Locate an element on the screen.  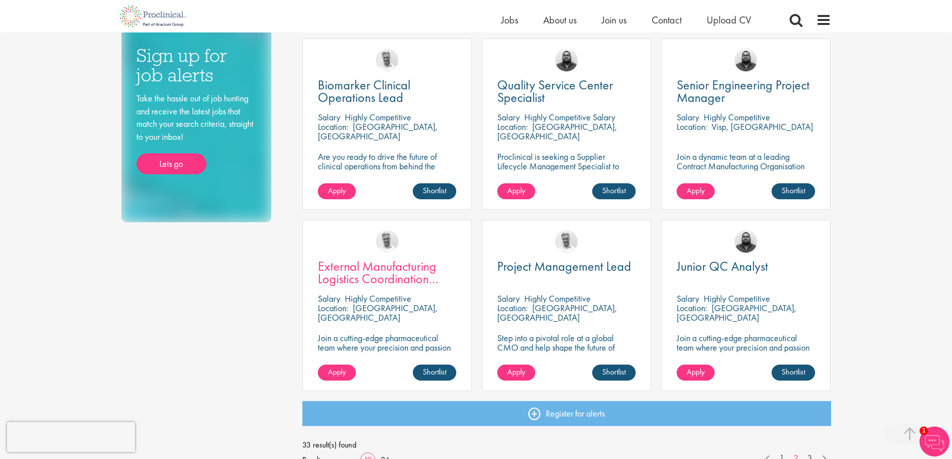
a: Register for alerts is located at coordinates (567, 414).